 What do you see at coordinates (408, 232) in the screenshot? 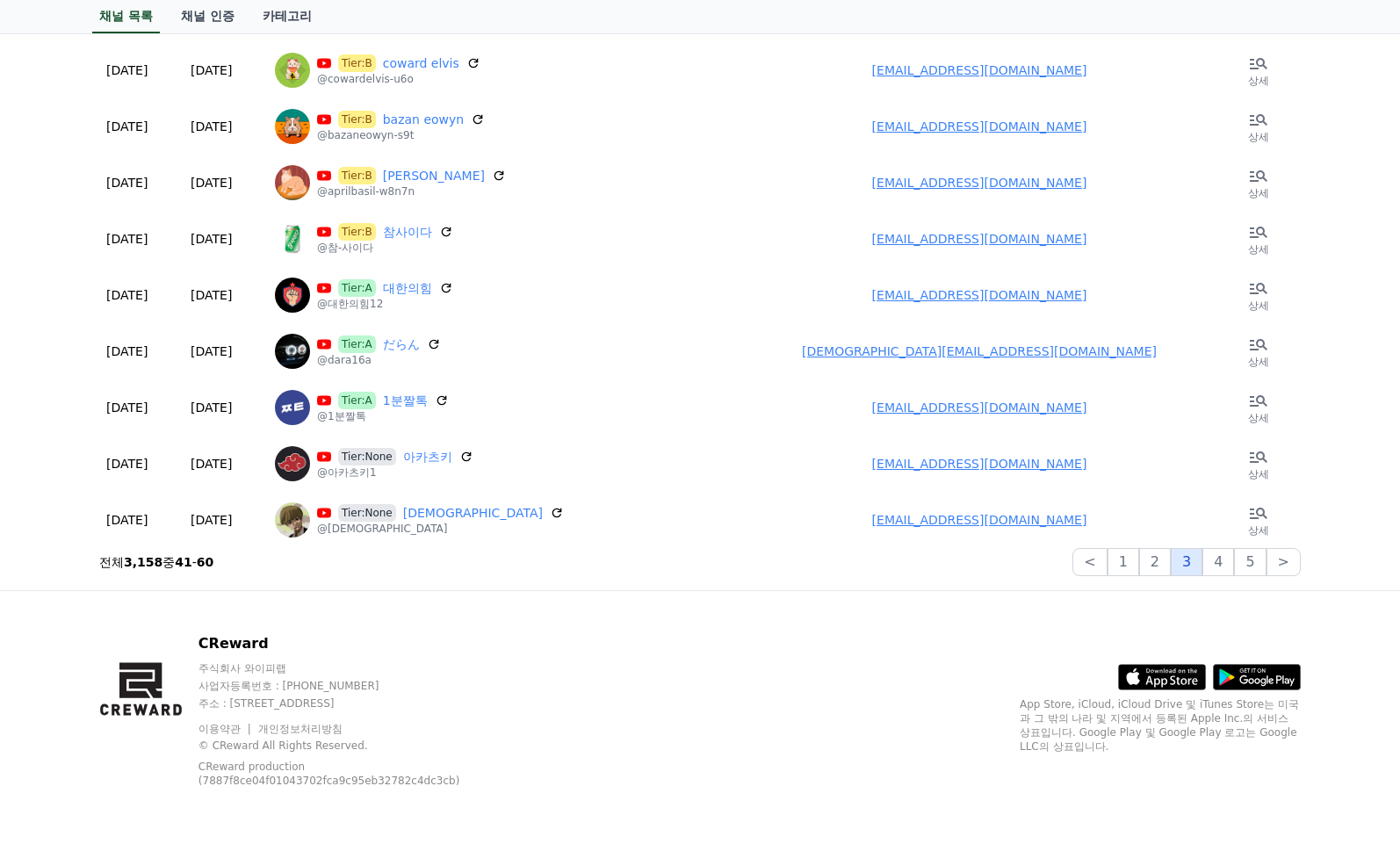
I see `a: 참사이다` at bounding box center [408, 232].